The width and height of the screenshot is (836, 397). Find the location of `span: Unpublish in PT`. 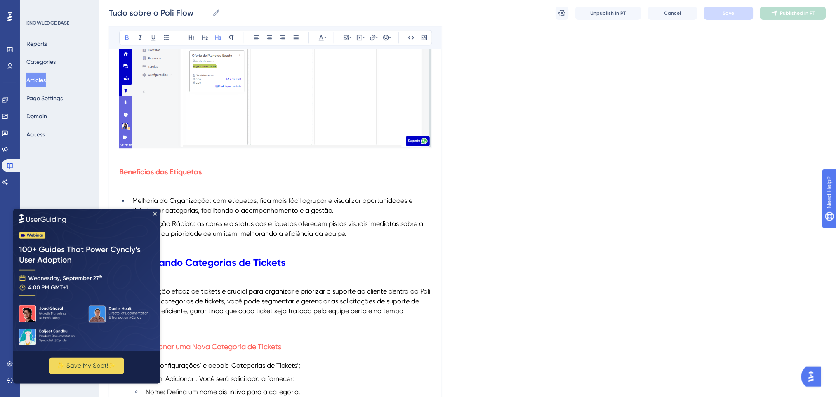

span: Unpublish in PT is located at coordinates (608, 13).